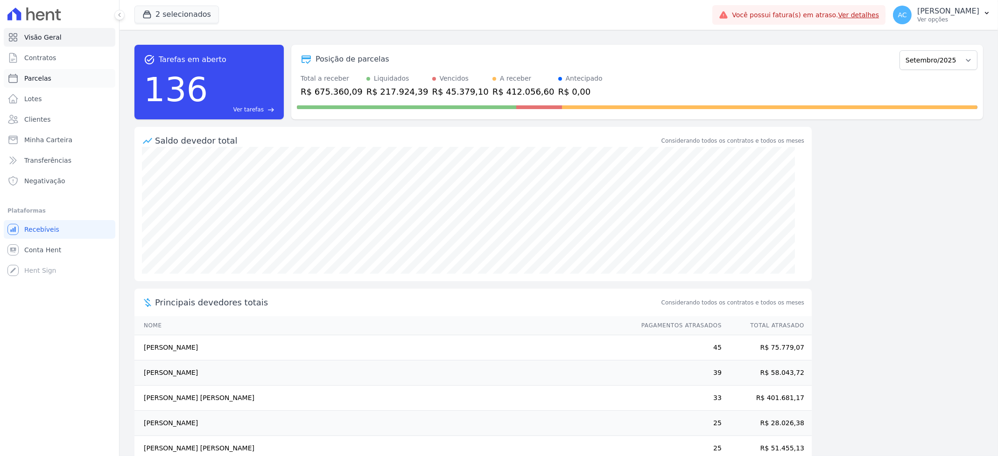 This screenshot has width=998, height=456. I want to click on td: 39, so click(677, 373).